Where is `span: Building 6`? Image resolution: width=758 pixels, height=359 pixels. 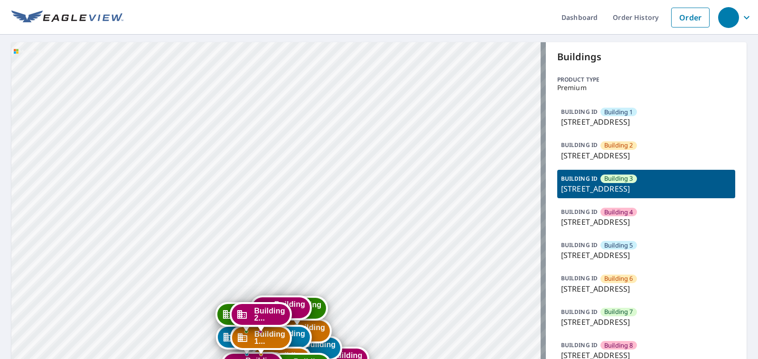
span: Building 6 is located at coordinates (618, 279).